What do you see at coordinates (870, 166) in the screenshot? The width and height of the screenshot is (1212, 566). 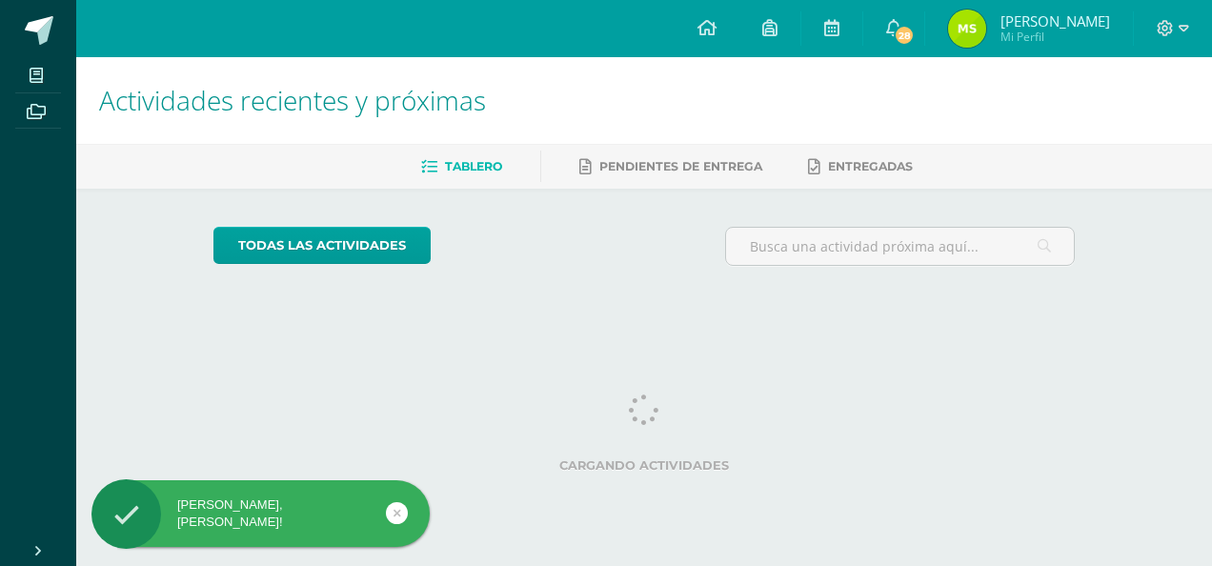 I see `span: Entregadas` at bounding box center [870, 166].